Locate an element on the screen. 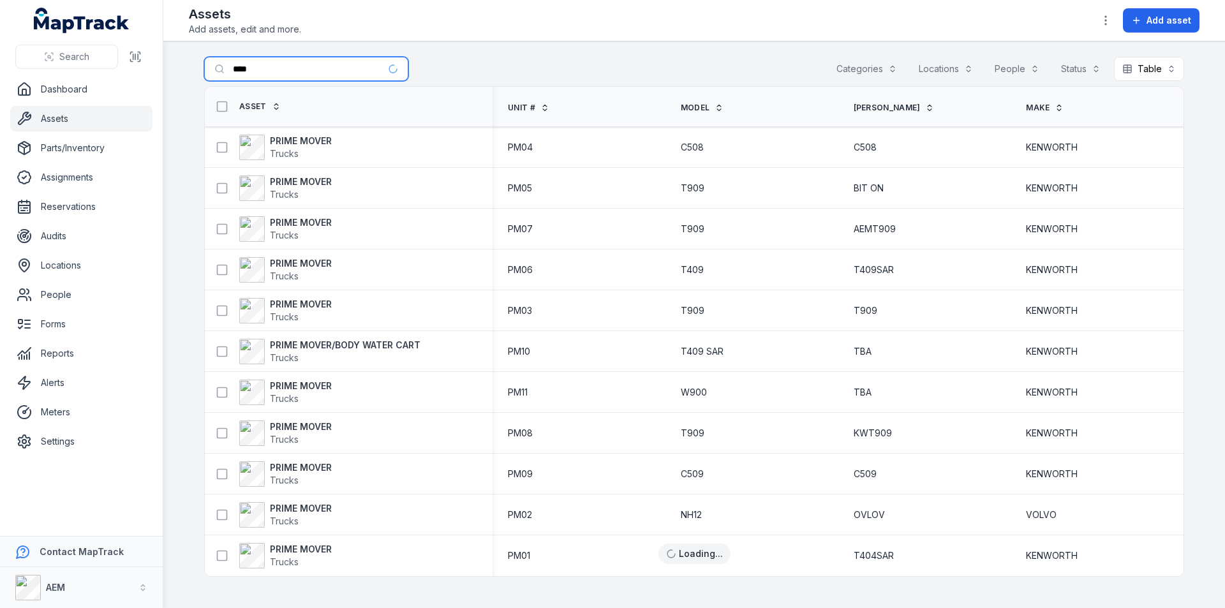  a: Reservations is located at coordinates (81, 207).